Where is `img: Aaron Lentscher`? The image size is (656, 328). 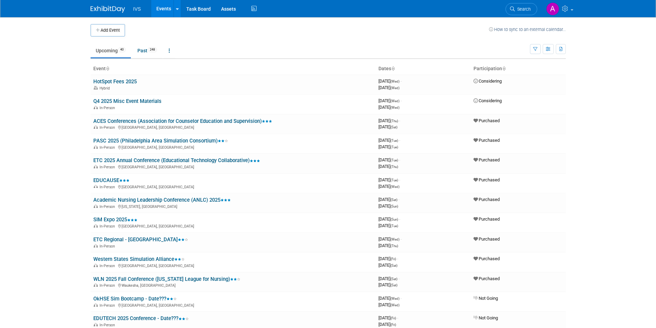
img: Aaron Lentscher is located at coordinates (553, 9).